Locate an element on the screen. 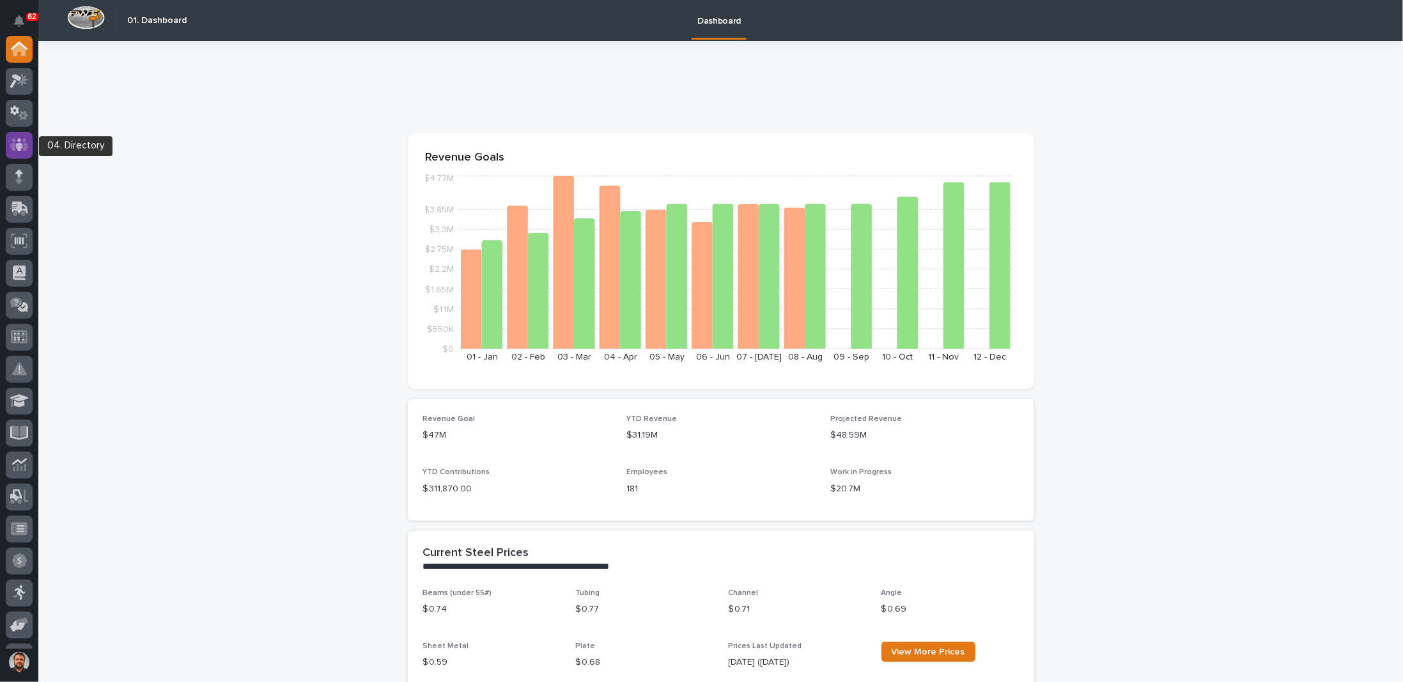 Image resolution: width=1403 pixels, height=682 pixels. text: 04 - Apr is located at coordinates (621, 357).